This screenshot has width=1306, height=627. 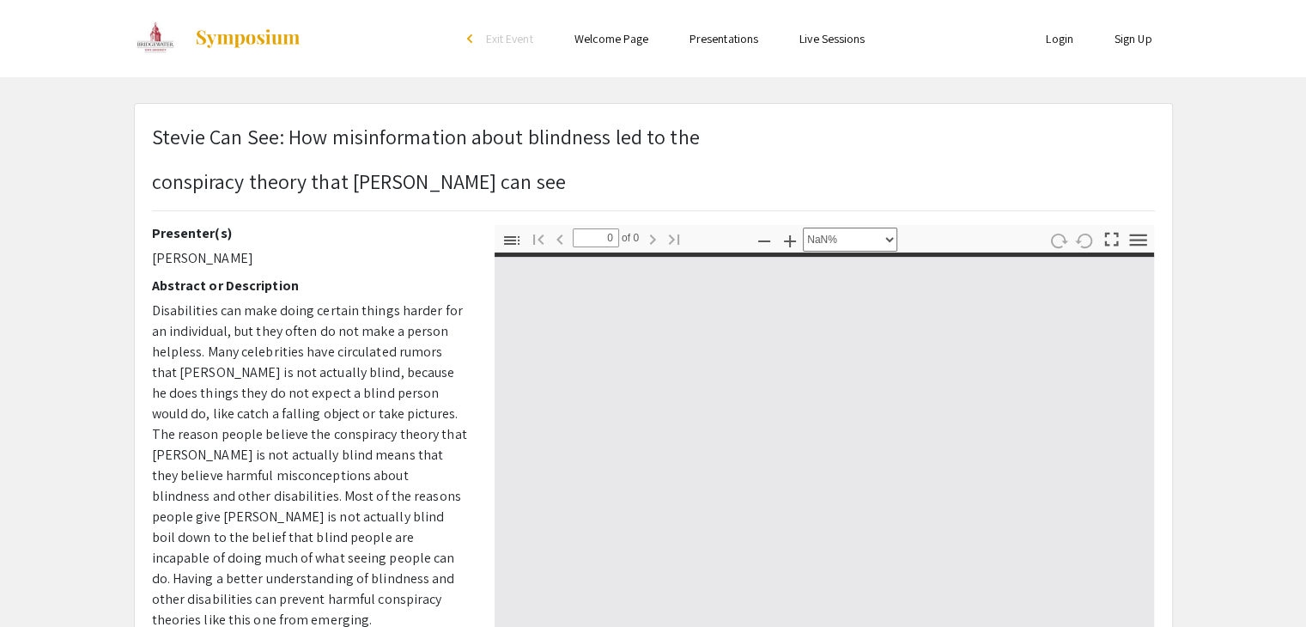 I want to click on a: Login, so click(x=1059, y=39).